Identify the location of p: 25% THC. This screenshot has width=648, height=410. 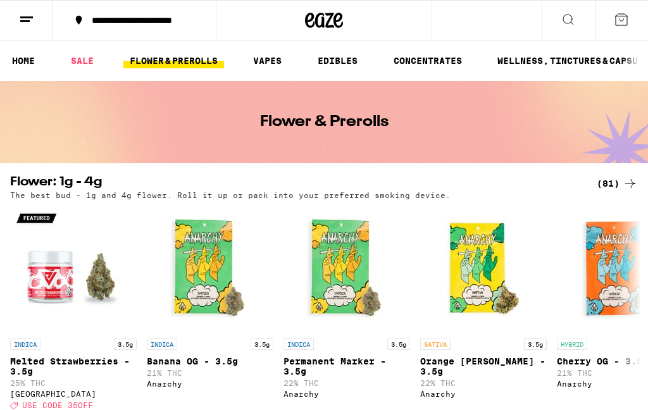
(73, 383).